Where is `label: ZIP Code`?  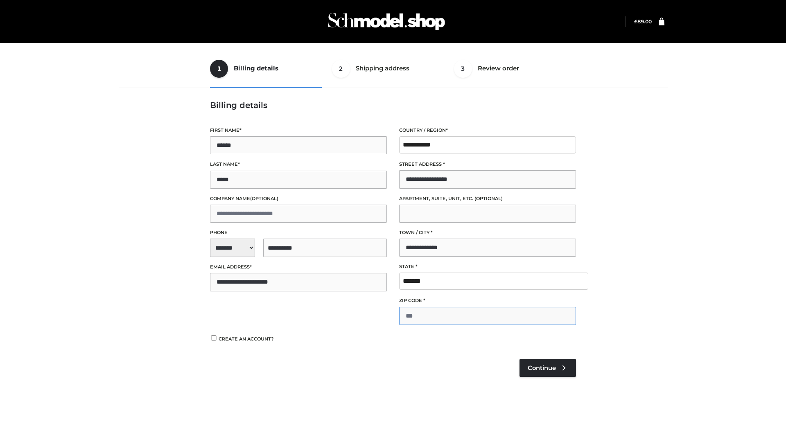
label: ZIP Code is located at coordinates (488, 301).